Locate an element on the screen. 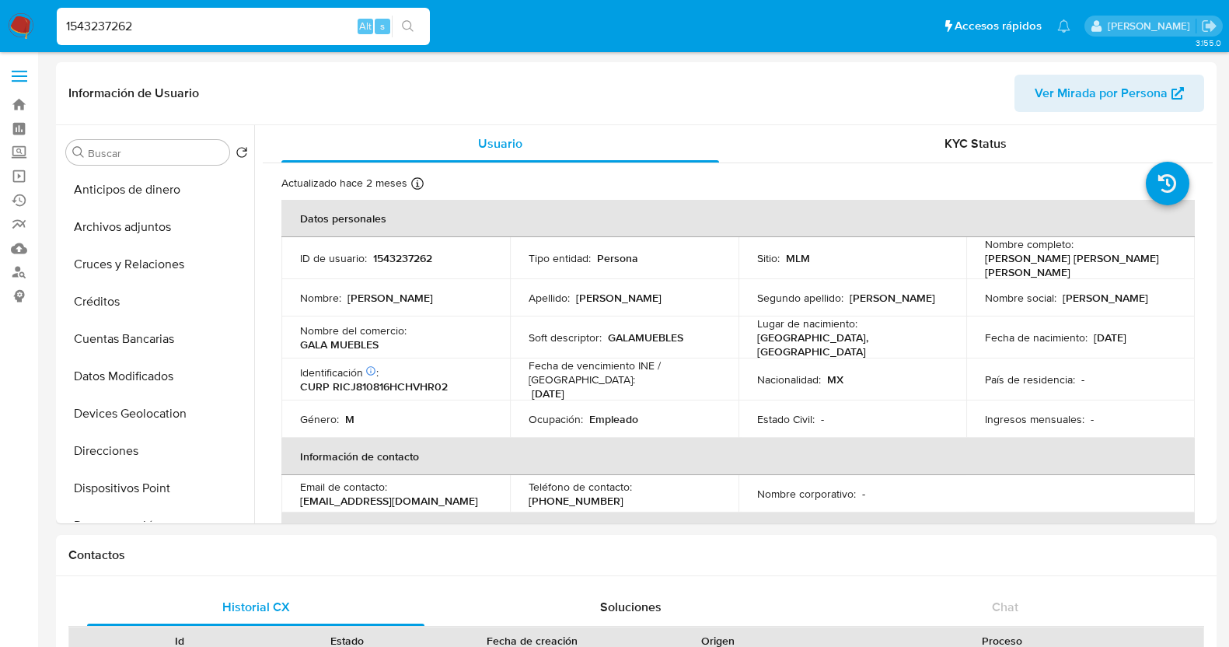  p: francisco.martinezsilva@mercadolibre.com.mx is located at coordinates (1152, 26).